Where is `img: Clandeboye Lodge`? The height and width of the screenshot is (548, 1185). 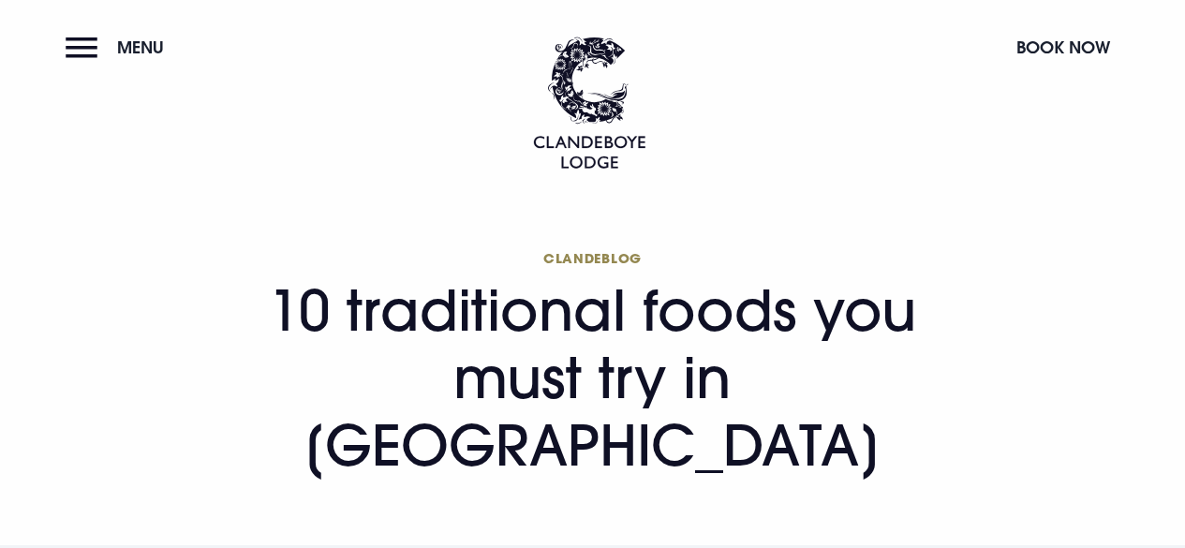 img: Clandeboye Lodge is located at coordinates (589, 102).